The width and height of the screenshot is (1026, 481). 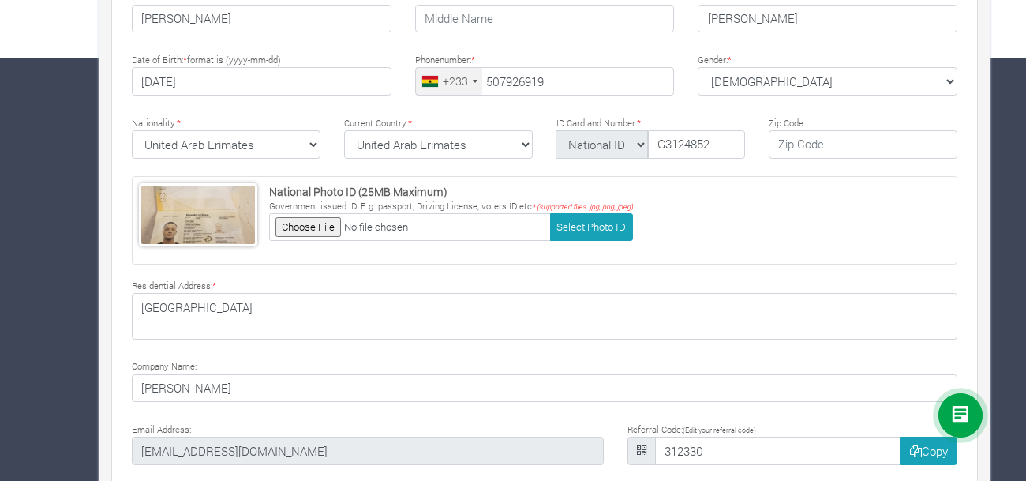 What do you see at coordinates (787, 123) in the screenshot?
I see `label: Zip Code:` at bounding box center [787, 123].